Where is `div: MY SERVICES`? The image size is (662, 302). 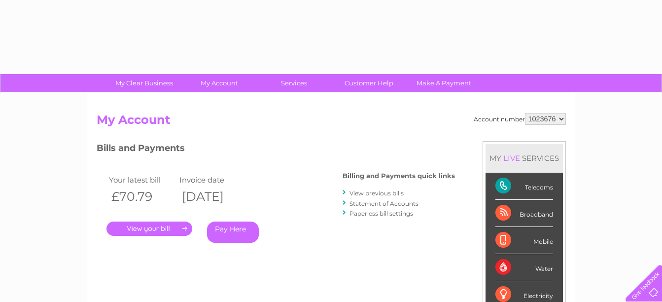
div: MY SERVICES is located at coordinates (524, 158).